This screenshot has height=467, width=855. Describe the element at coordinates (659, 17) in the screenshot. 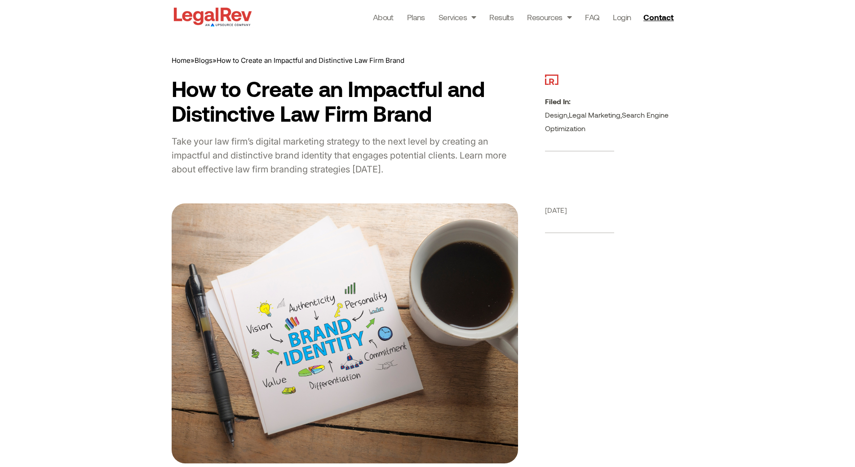

I see `a: Contact` at that location.